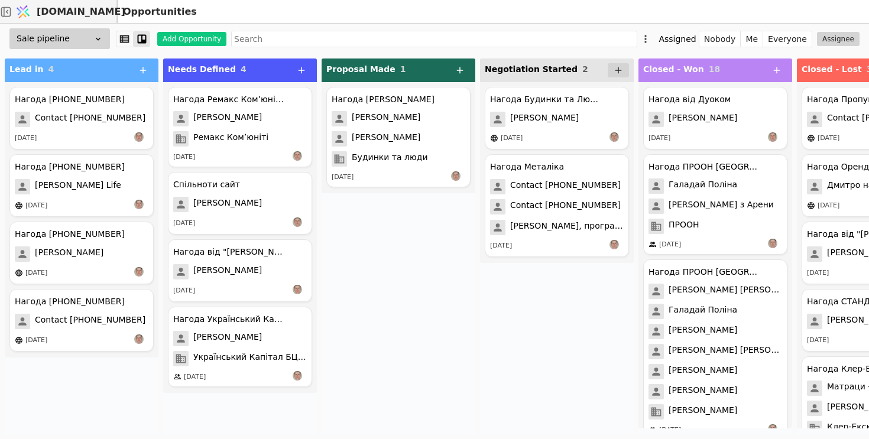 The height and width of the screenshot is (439, 869). What do you see at coordinates (684, 226) in the screenshot?
I see `span: ПРООН` at bounding box center [684, 226].